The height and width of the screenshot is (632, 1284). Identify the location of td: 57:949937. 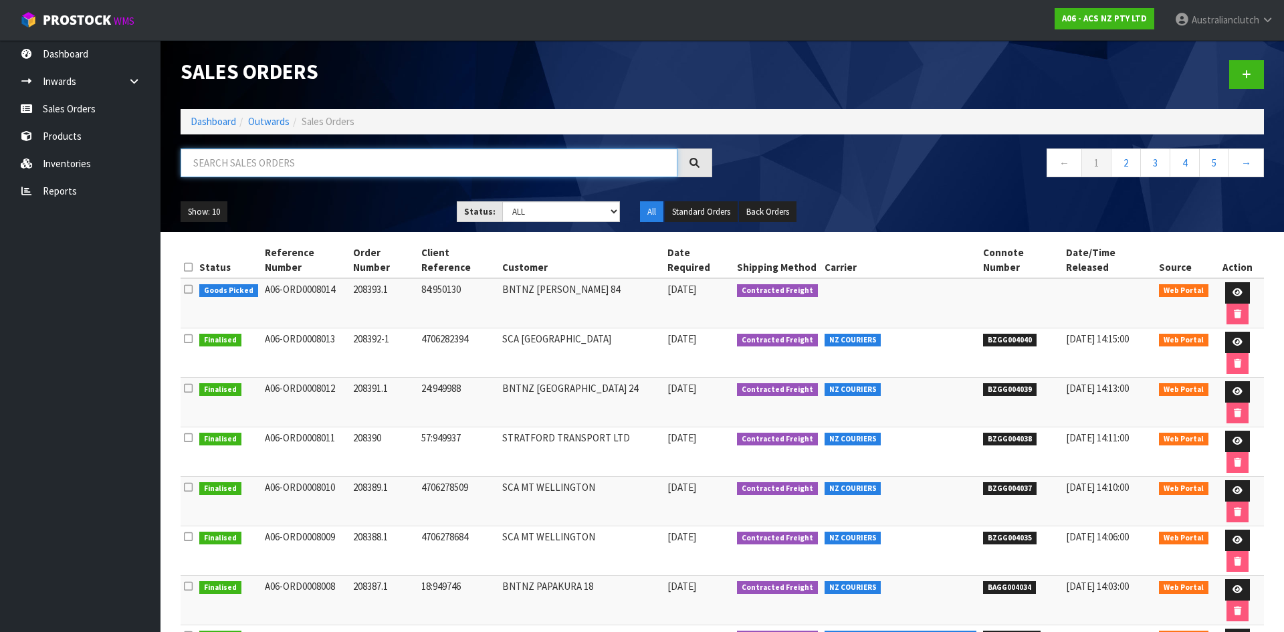
(458, 452).